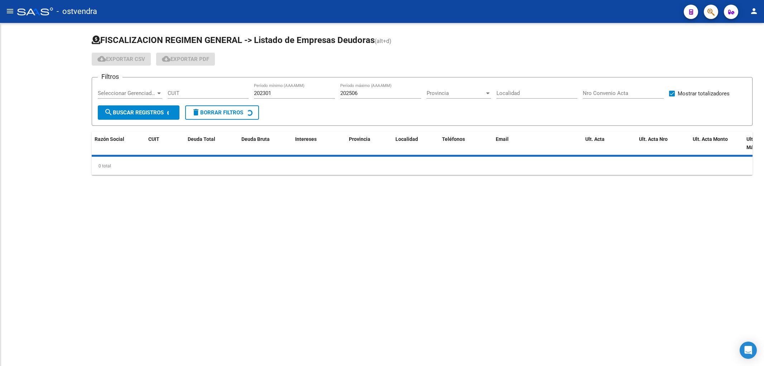 The width and height of the screenshot is (764, 366). Describe the element at coordinates (416, 143) in the screenshot. I see `datatable-header-cell: Localidad` at that location.